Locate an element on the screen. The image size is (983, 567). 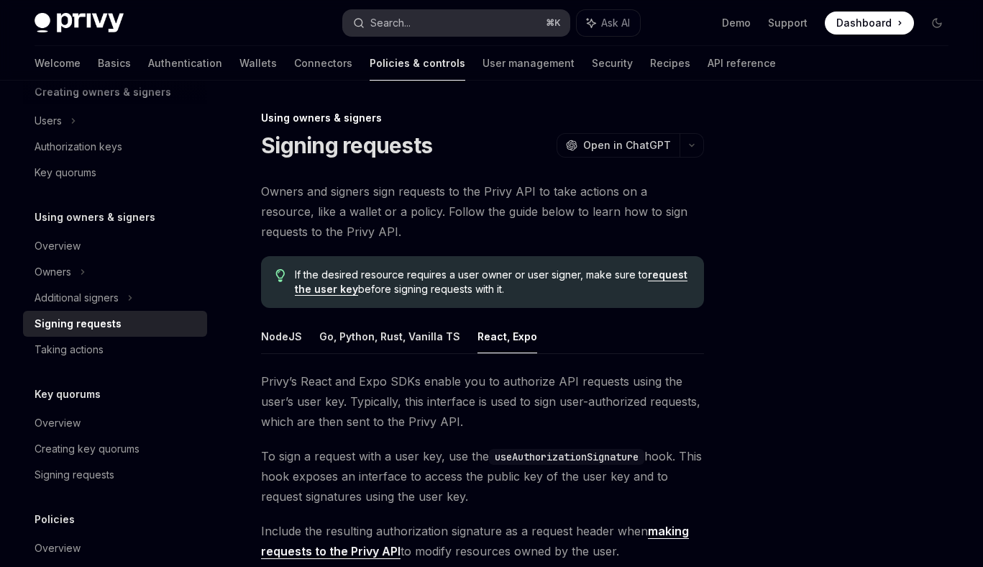
button: Search...⌘K is located at coordinates (456, 23).